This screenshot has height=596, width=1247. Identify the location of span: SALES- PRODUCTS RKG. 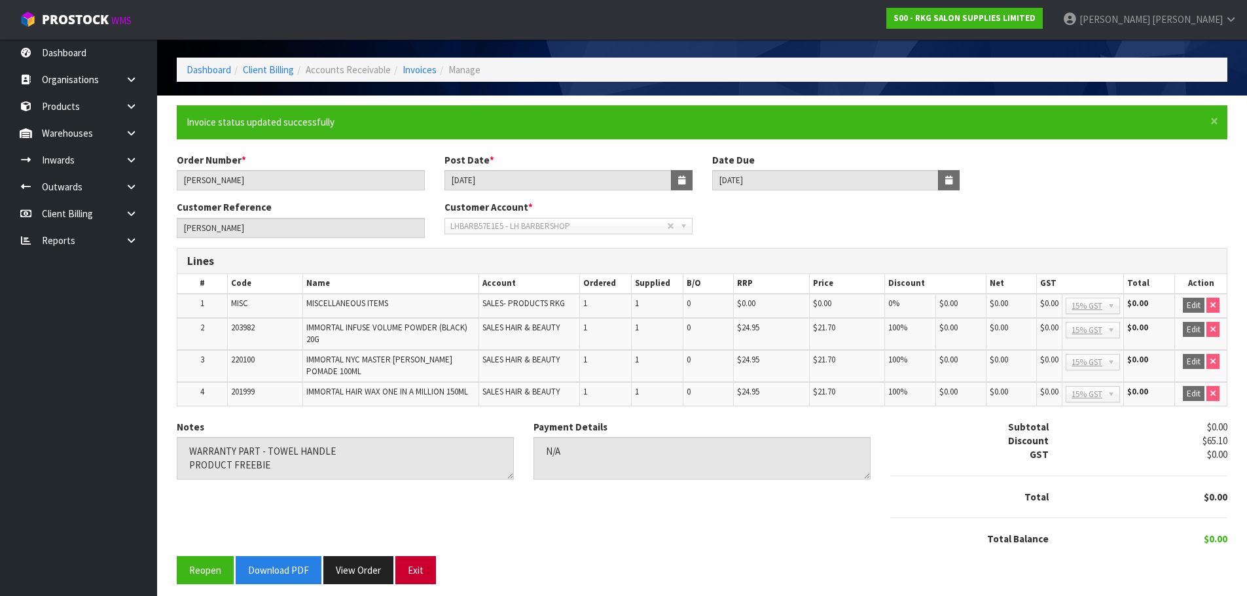
(524, 303).